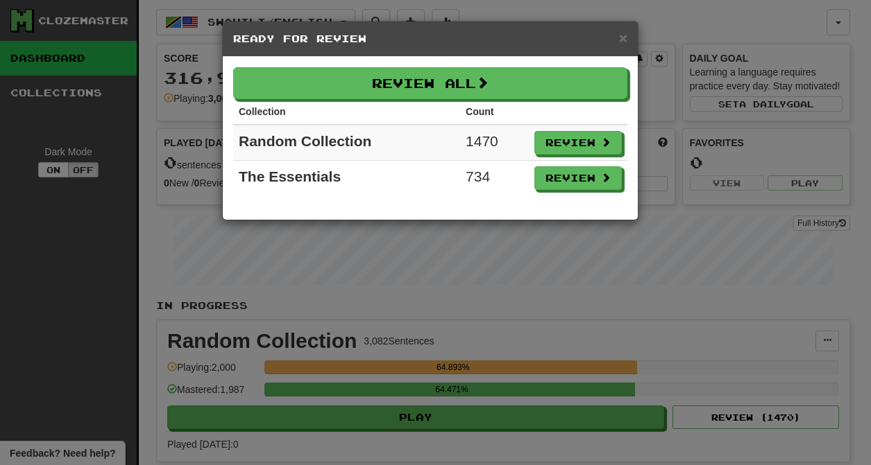  Describe the element at coordinates (623, 37) in the screenshot. I see `button: Close` at that location.